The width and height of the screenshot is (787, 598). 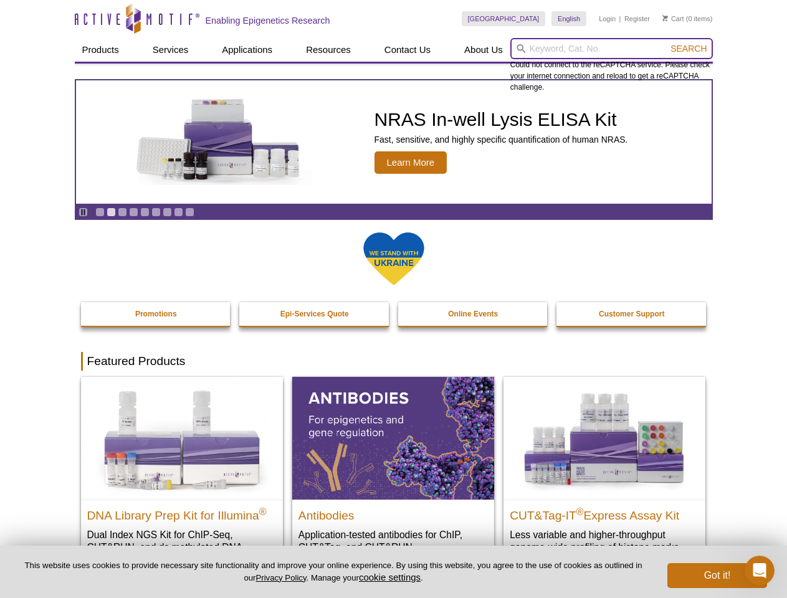 I want to click on strong: Online Events, so click(x=473, y=314).